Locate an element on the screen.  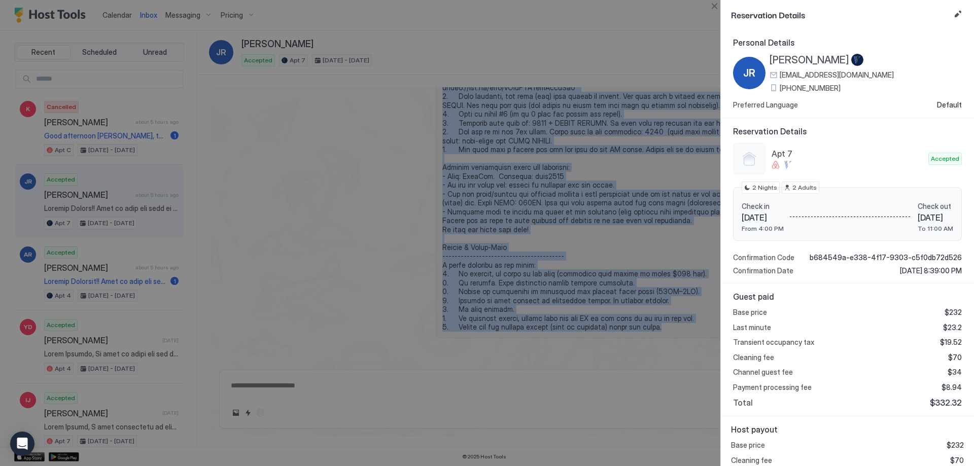
span: Preferred Language is located at coordinates (765, 105).